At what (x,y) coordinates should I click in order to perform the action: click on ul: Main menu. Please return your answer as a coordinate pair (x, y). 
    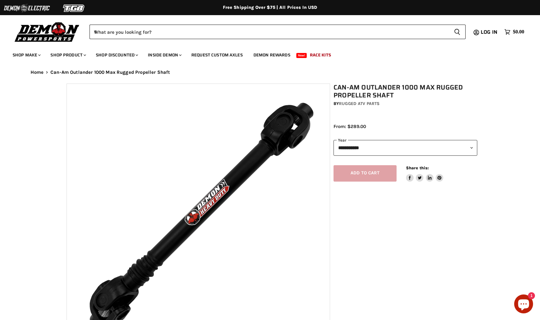
    Looking at the image, I should click on (265, 54).